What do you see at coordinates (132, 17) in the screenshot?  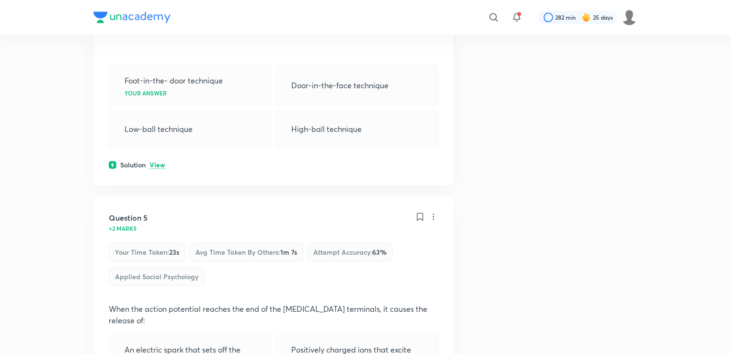 I see `a: Company Logo` at bounding box center [132, 17].